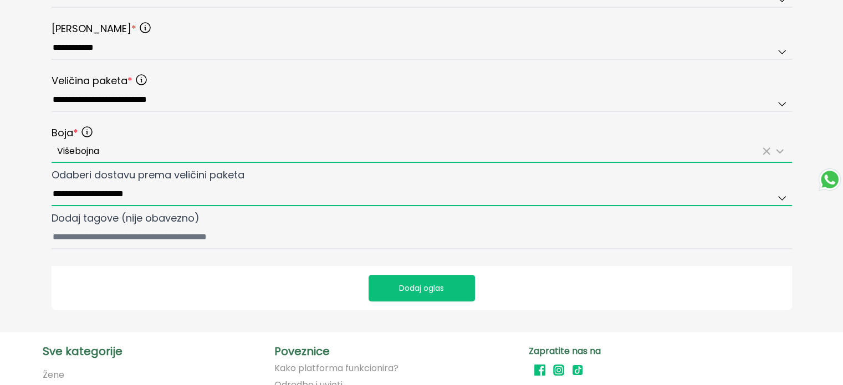 Image resolution: width=843 pixels, height=385 pixels. I want to click on span: Dodaj tagove (nije obavezno), so click(125, 218).